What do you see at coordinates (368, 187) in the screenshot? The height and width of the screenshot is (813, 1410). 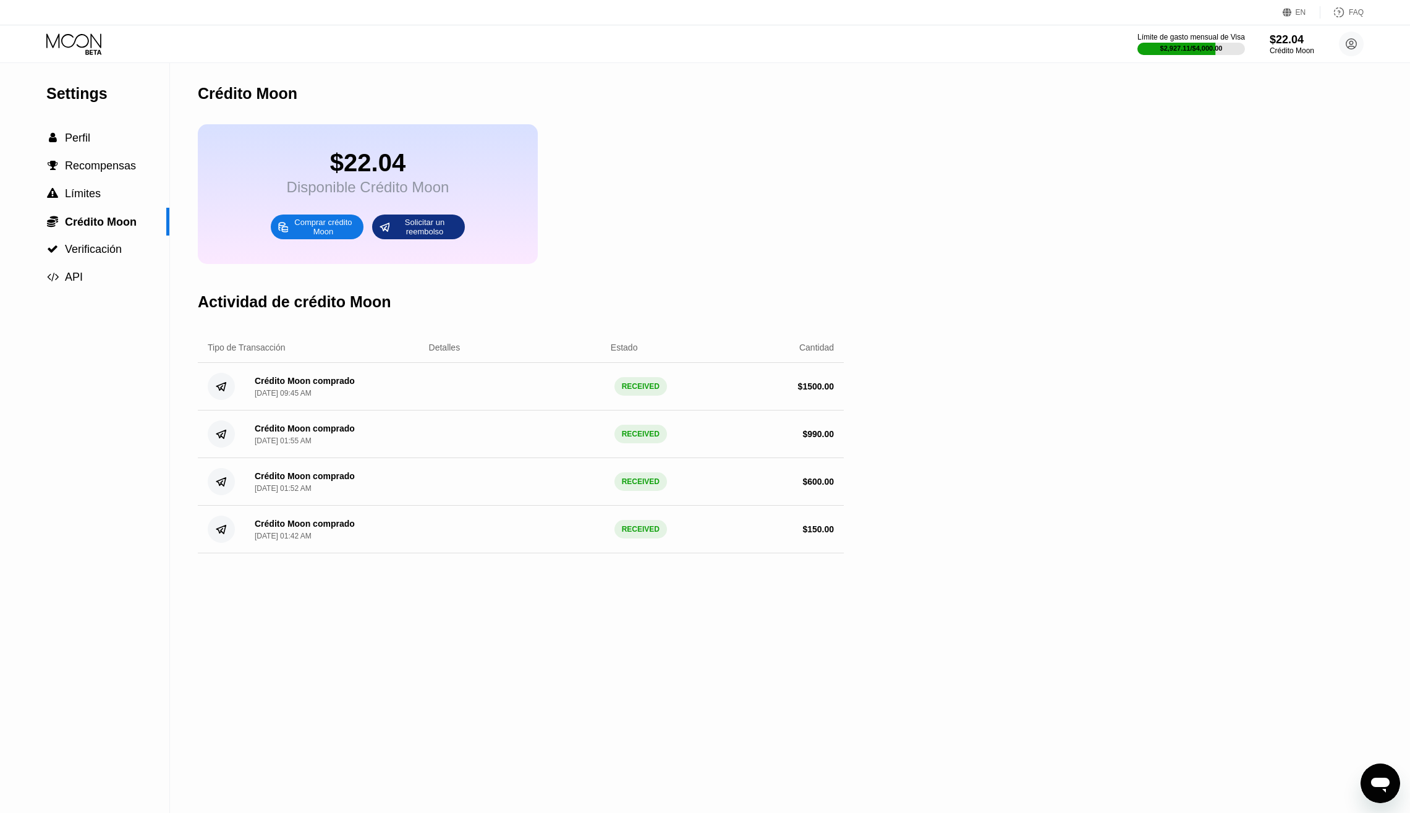 I see `div: Disponible Crédito Moon` at bounding box center [368, 187].